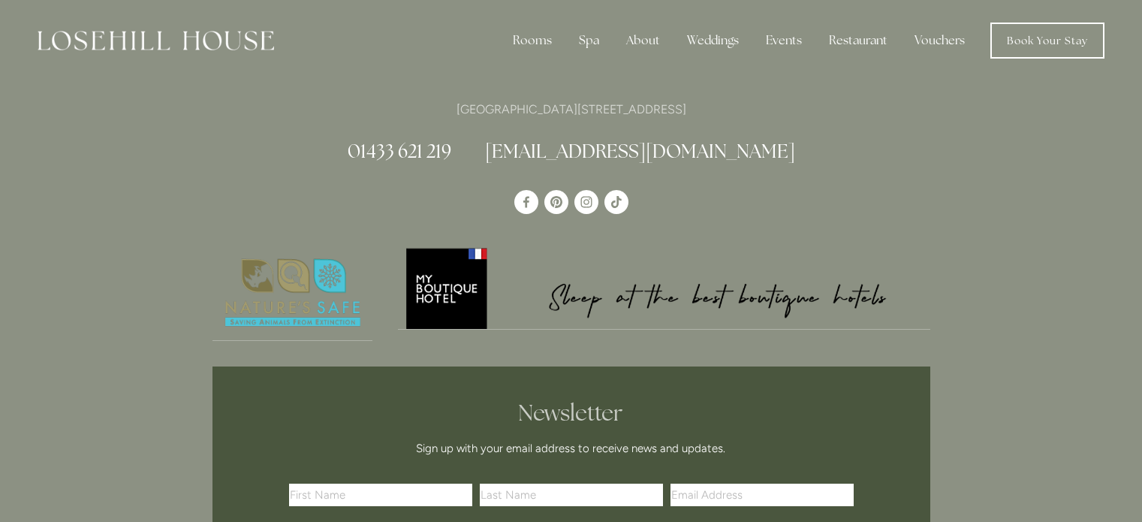 Image resolution: width=1142 pixels, height=522 pixels. What do you see at coordinates (572, 413) in the screenshot?
I see `h2: Newsletter` at bounding box center [572, 413].